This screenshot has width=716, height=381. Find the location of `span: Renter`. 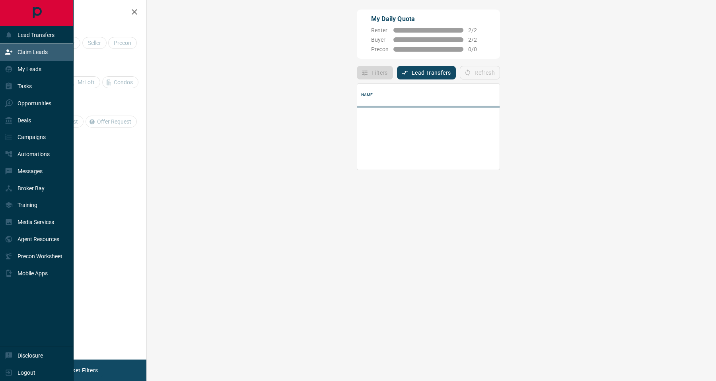

span: Renter is located at coordinates (380, 30).